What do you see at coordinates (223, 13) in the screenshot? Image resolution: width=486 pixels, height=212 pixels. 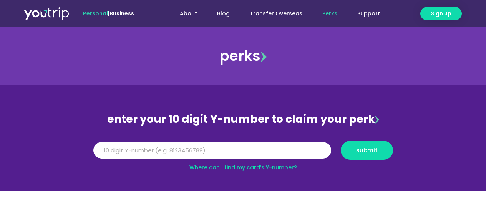 I see `a: Blog` at bounding box center [223, 13].